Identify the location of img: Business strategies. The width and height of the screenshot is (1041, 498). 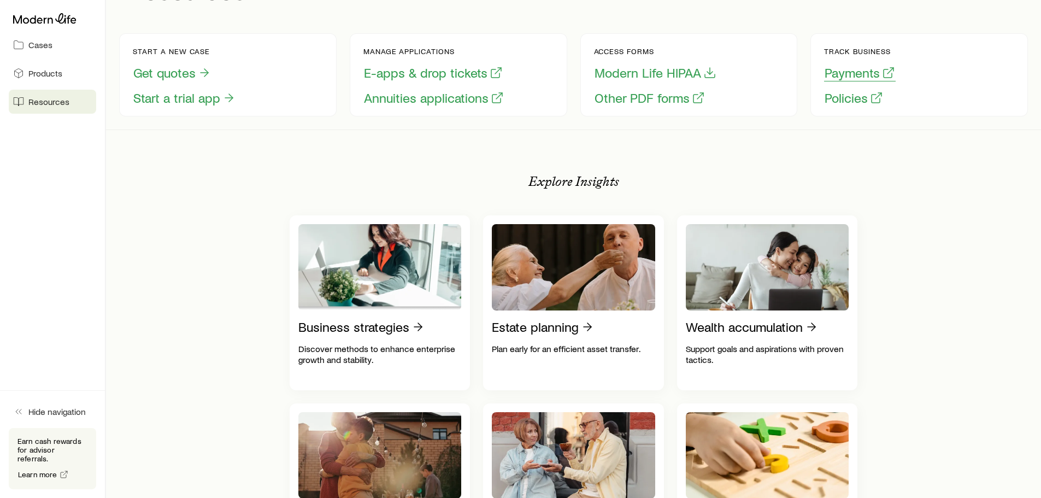
(380, 267).